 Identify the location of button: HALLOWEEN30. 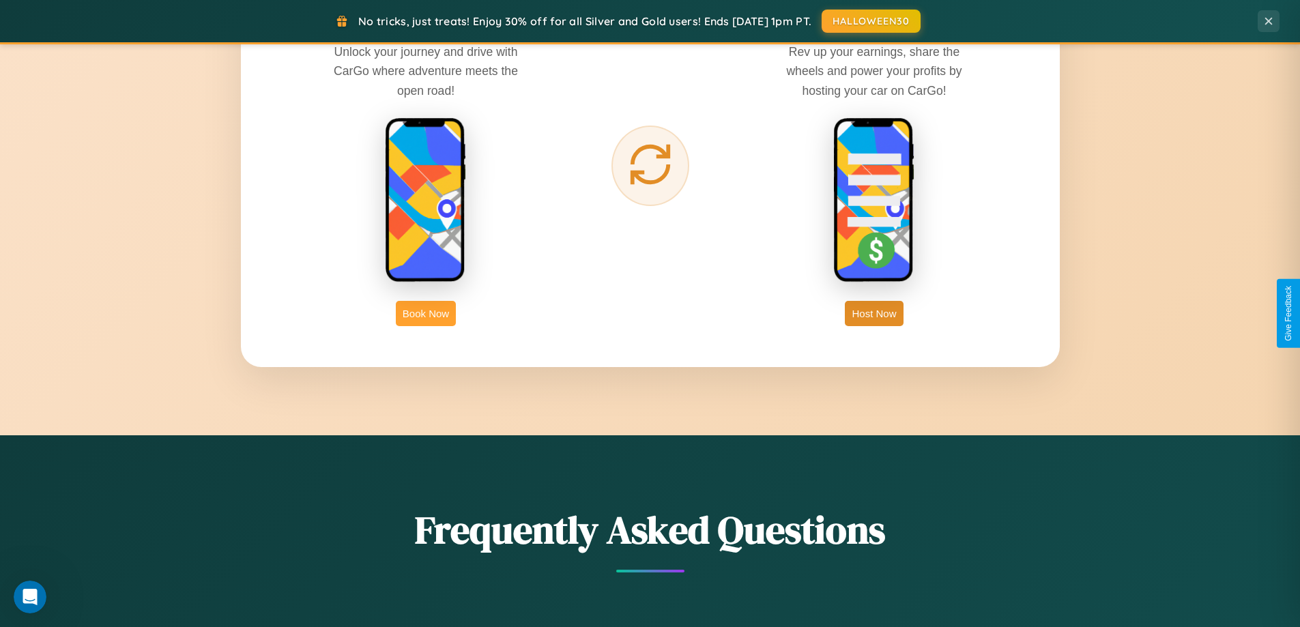
(871, 21).